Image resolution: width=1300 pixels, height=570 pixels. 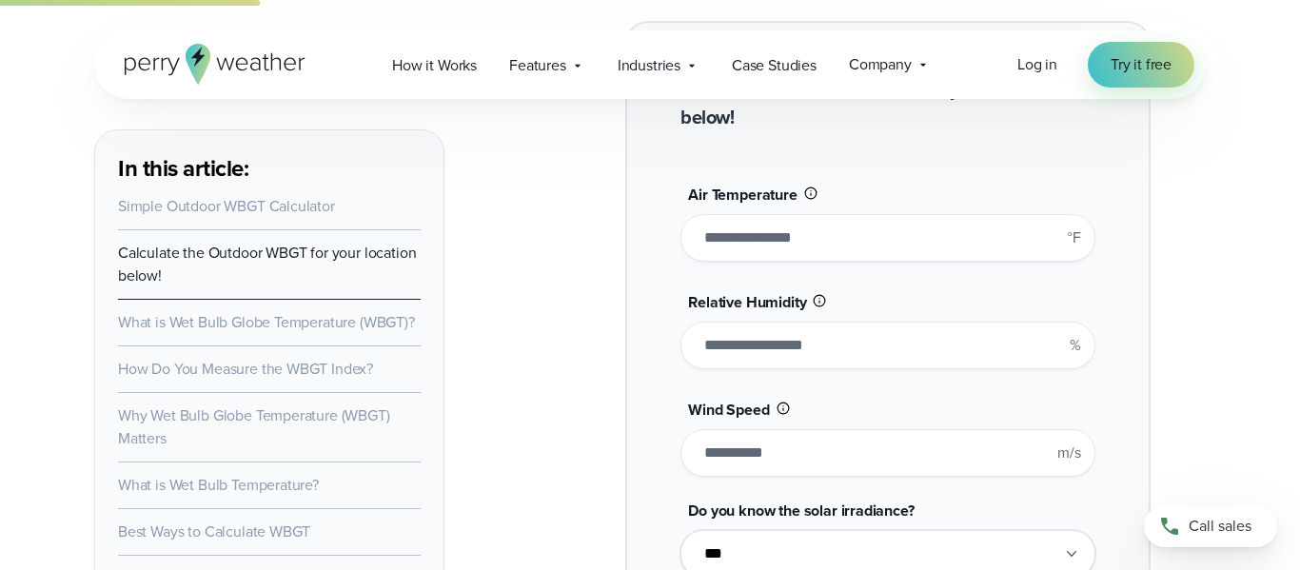 I want to click on a: What is Wet Bulb Globe Temperature (WBGT)?, so click(x=266, y=322).